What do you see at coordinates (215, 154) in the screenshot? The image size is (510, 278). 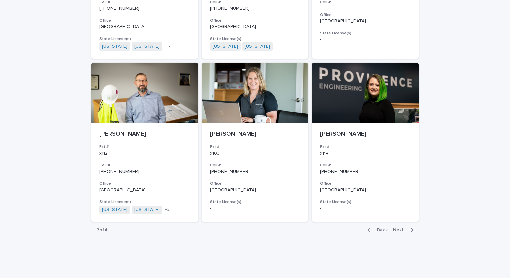 I see `a: x103` at bounding box center [215, 154].